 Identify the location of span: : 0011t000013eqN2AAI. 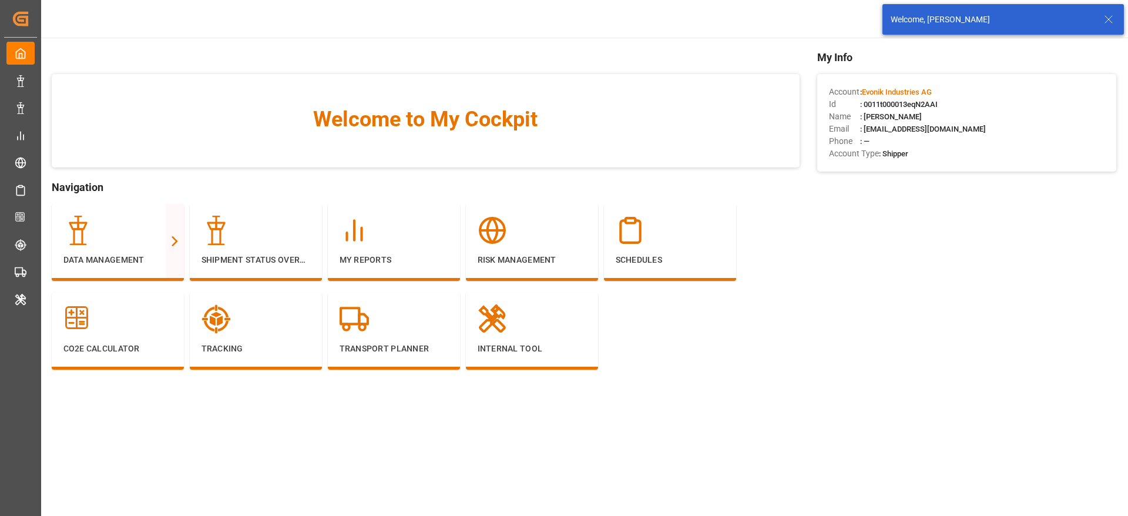
(899, 104).